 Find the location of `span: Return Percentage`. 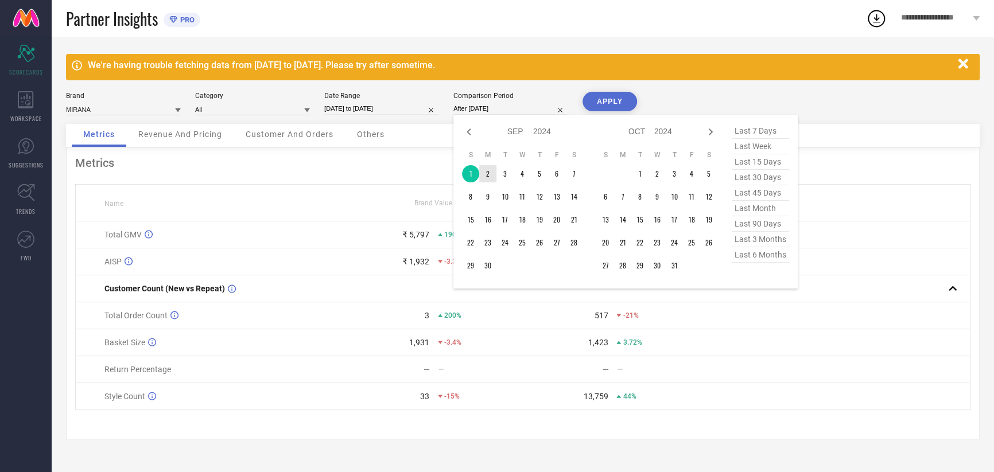

span: Return Percentage is located at coordinates (138, 370).